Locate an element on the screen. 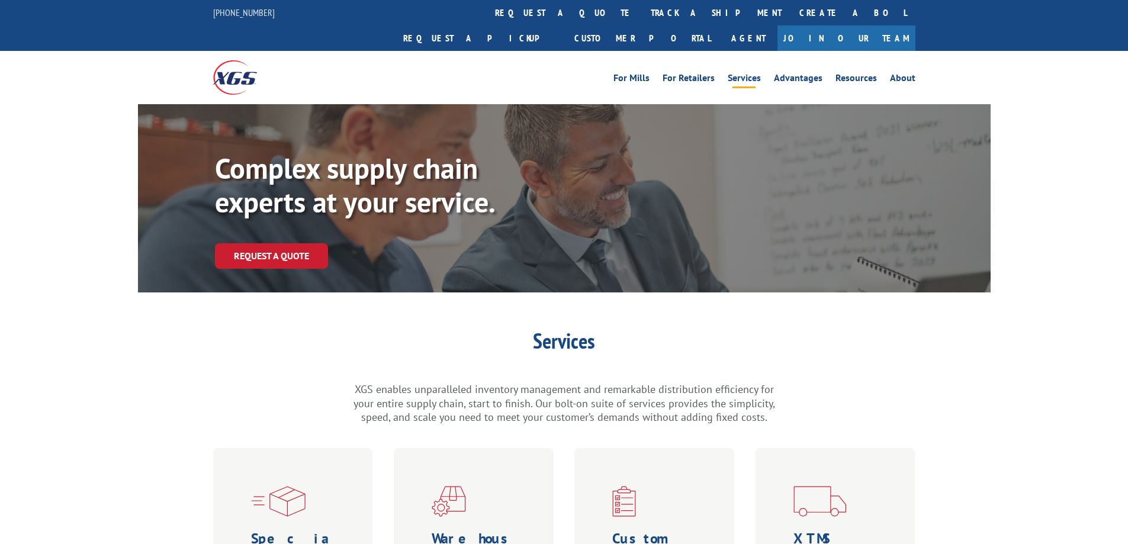  a: Request a pickup is located at coordinates (480, 38).